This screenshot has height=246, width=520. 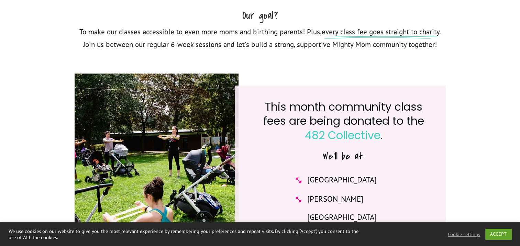 What do you see at coordinates (498, 234) in the screenshot?
I see `a: ACCEPT` at bounding box center [498, 234].